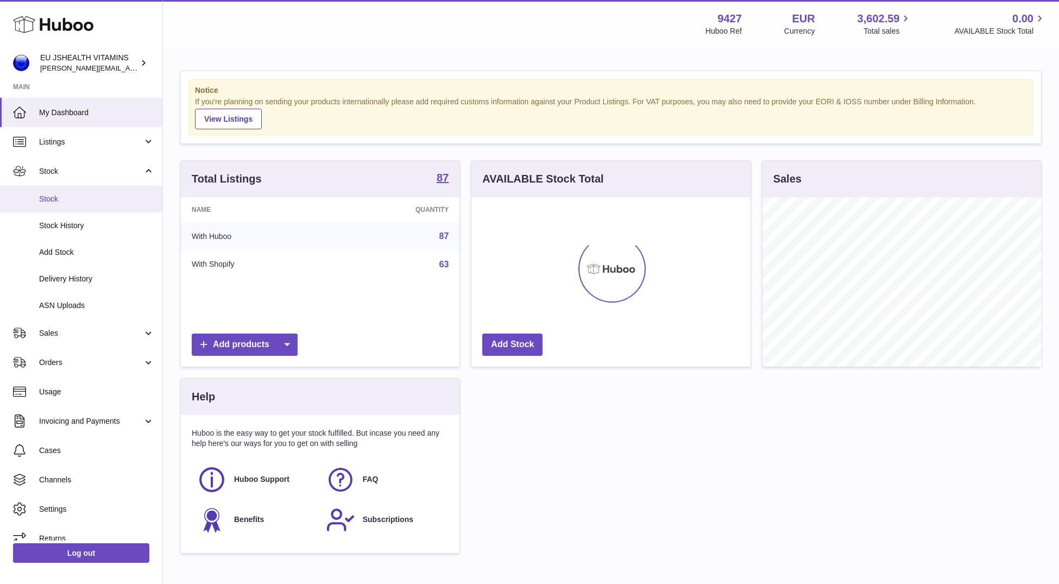 The width and height of the screenshot is (1059, 584). I want to click on div: Huboo Ref, so click(724, 31).